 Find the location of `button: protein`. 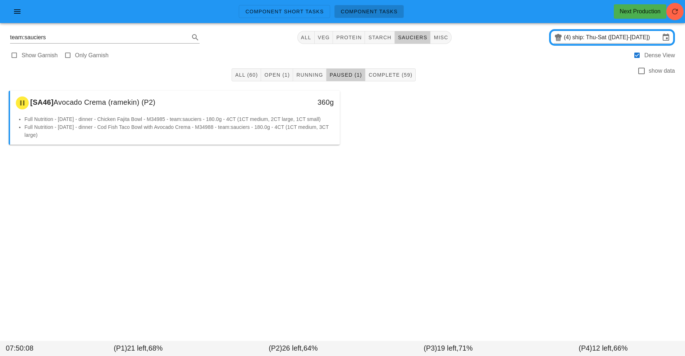

button: protein is located at coordinates (349, 37).